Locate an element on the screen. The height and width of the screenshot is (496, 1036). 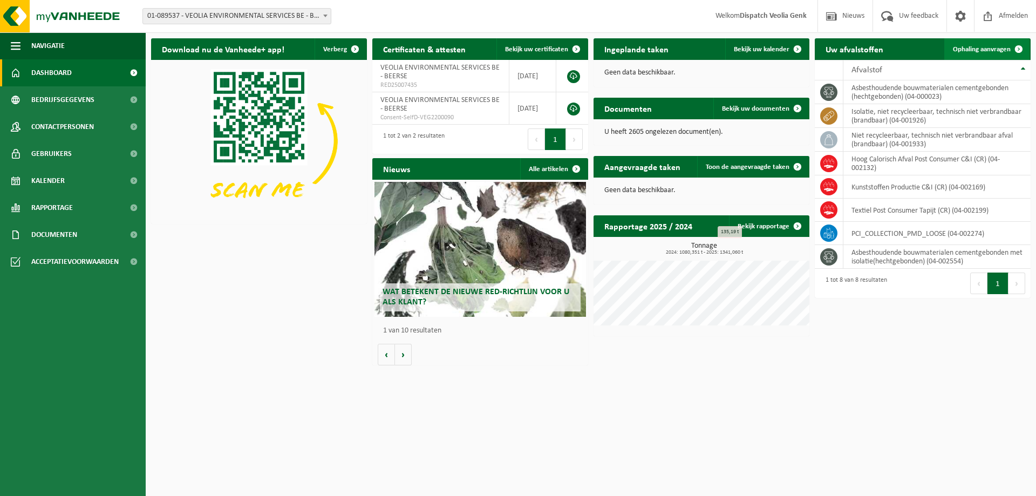
td: Textiel Post Consumer Tapijt (CR) (04-002199) is located at coordinates (936, 210).